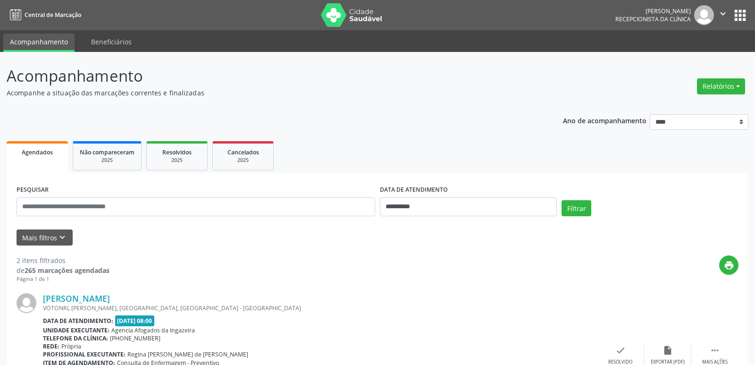 This screenshot has height=365, width=755. I want to click on a: Acompanhamento, so click(39, 42).